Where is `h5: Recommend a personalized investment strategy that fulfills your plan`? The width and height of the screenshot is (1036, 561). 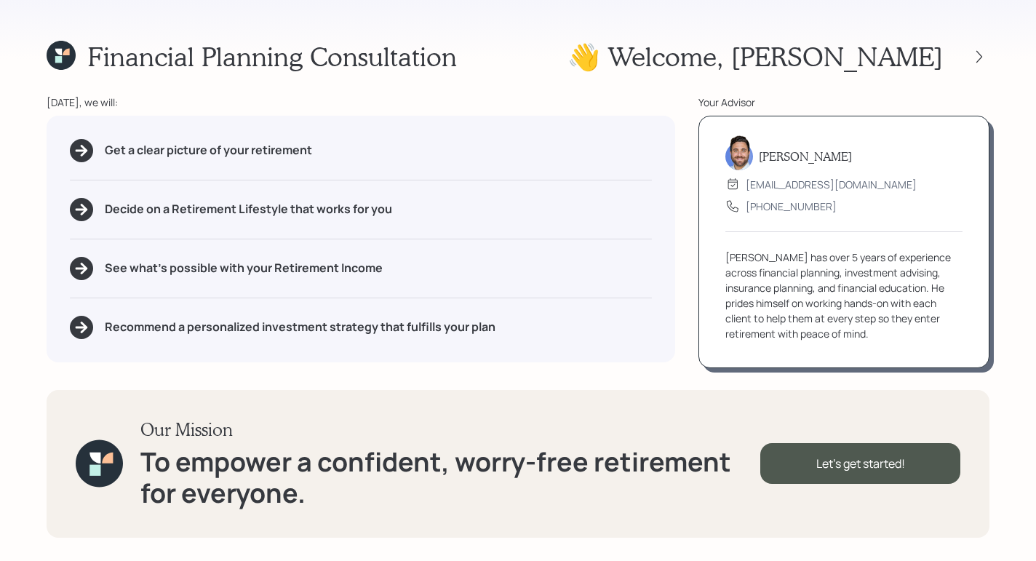 h5: Recommend a personalized investment strategy that fulfills your plan is located at coordinates (300, 327).